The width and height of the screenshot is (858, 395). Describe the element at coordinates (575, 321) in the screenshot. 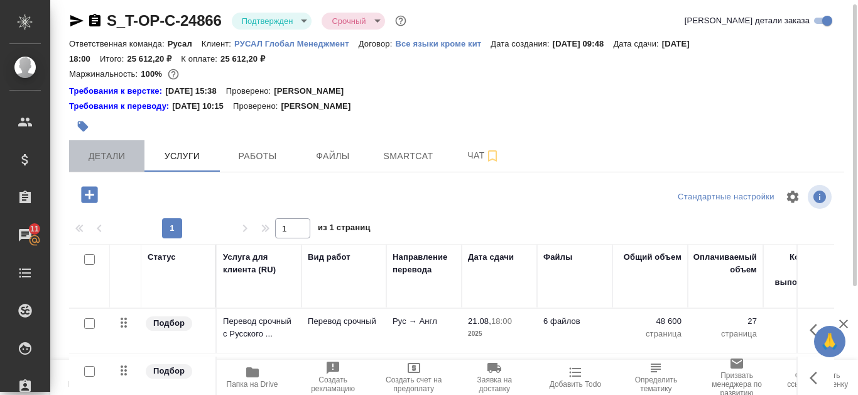

I see `p: 6 файлов` at that location.